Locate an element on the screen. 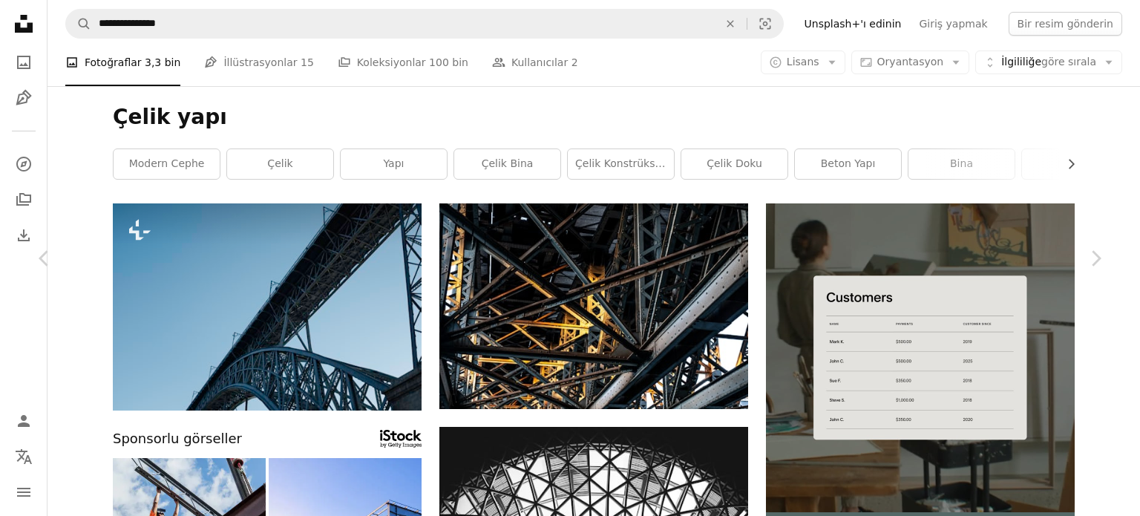 The width and height of the screenshot is (1140, 516). button: Menü is located at coordinates (24, 492).